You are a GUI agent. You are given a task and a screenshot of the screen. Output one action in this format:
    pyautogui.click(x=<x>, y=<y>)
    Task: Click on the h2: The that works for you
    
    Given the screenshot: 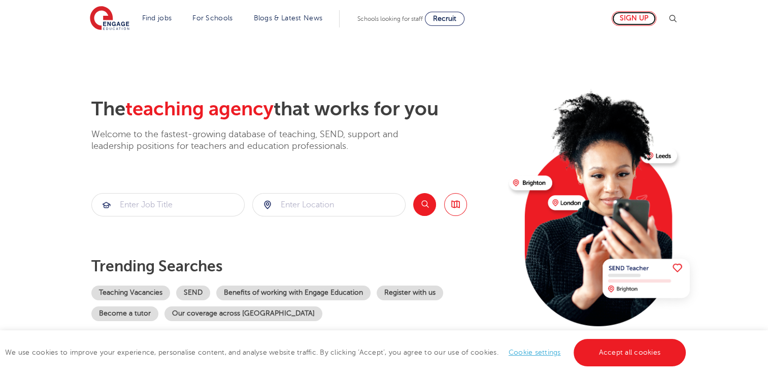 What is the action you would take?
    pyautogui.click(x=296, y=109)
    